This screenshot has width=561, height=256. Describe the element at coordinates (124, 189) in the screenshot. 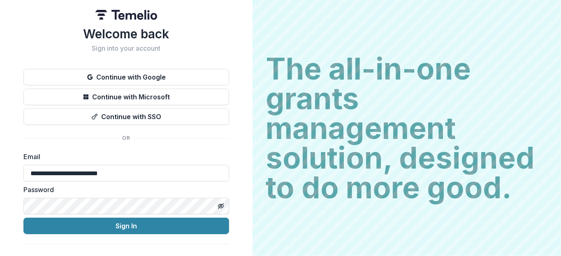

I see `label: Password` at that location.